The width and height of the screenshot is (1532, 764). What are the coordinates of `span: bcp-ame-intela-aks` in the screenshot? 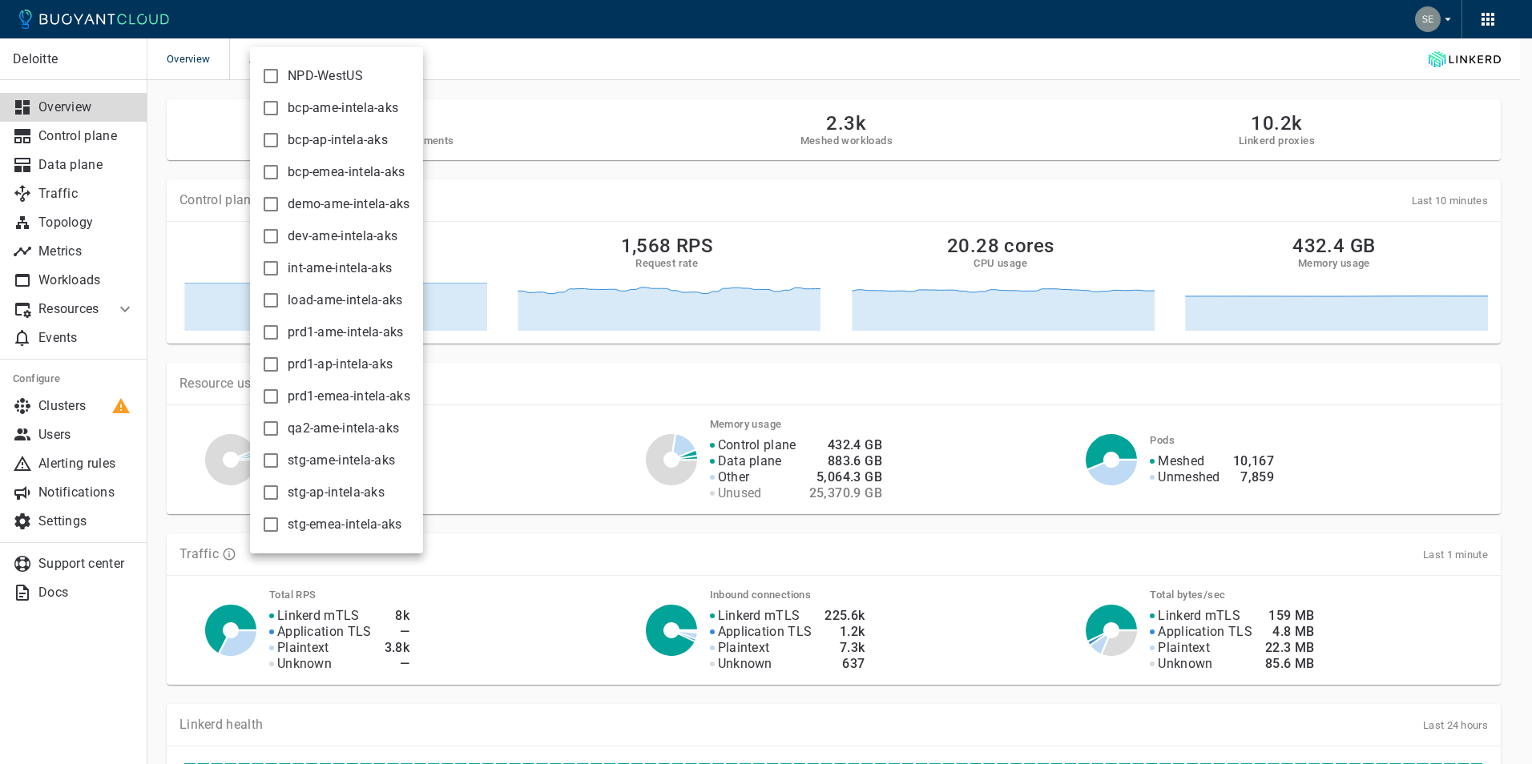 It's located at (343, 108).